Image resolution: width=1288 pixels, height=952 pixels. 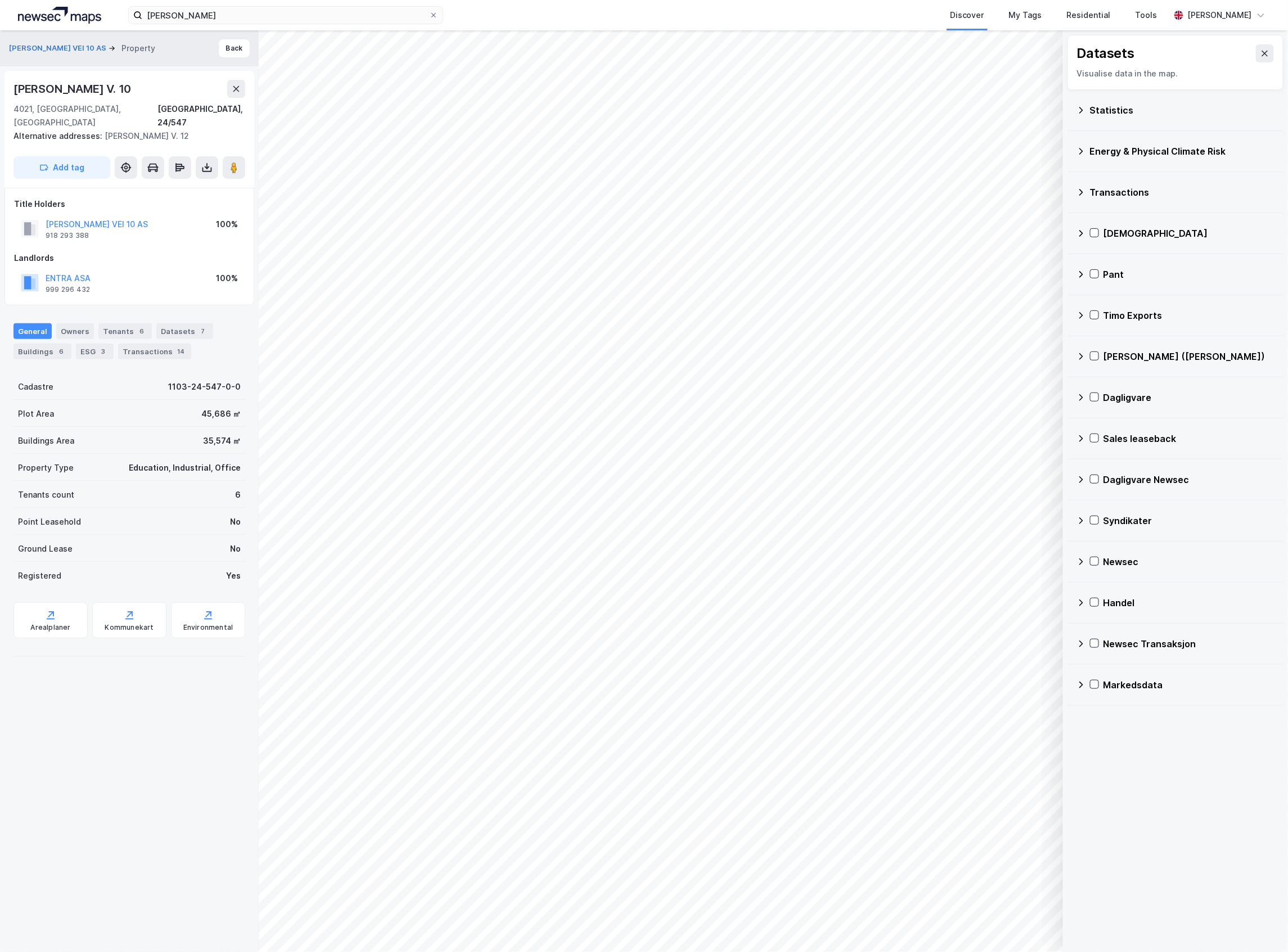 What do you see at coordinates (103, 351) in the screenshot?
I see `div: 3` at bounding box center [103, 351].